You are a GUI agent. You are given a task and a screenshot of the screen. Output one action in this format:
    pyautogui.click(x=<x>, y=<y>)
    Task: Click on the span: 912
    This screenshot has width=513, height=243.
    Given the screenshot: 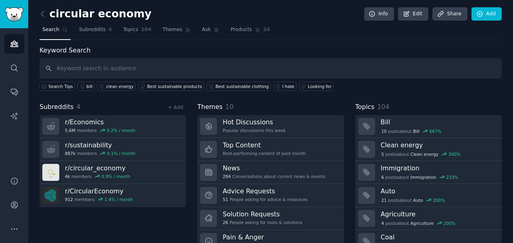 What is the action you would take?
    pyautogui.click(x=69, y=199)
    